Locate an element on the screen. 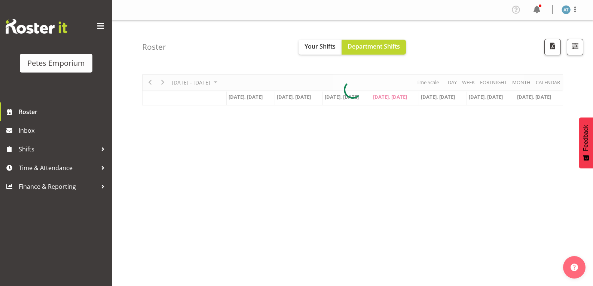  span: Feedback is located at coordinates (586, 138).